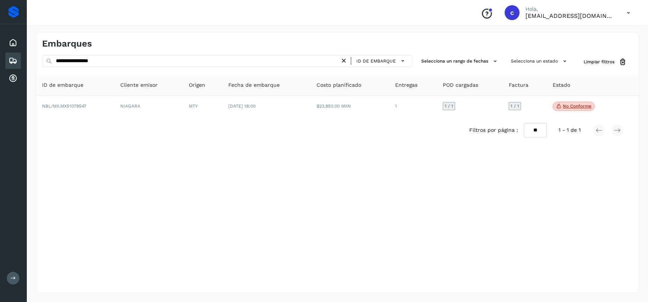 This screenshot has width=648, height=302. Describe the element at coordinates (493, 130) in the screenshot. I see `span: Filtros por página :` at that location.